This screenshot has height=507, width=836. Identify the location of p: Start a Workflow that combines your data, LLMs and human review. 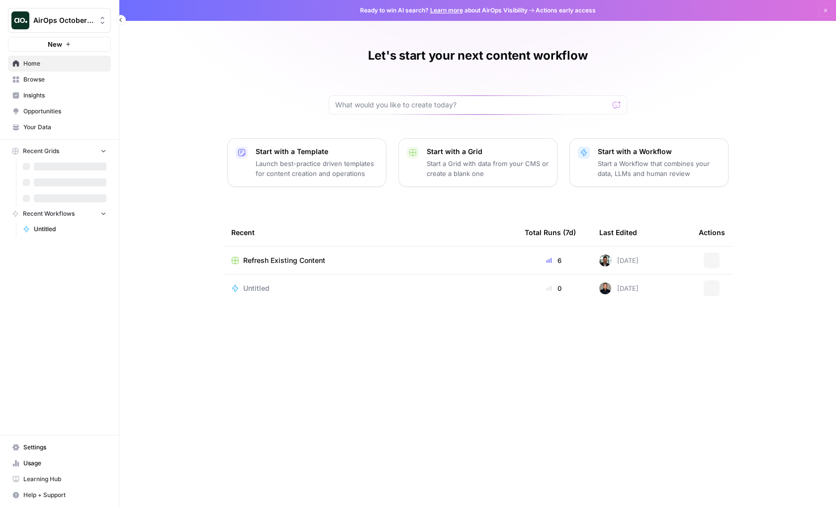
(659, 169).